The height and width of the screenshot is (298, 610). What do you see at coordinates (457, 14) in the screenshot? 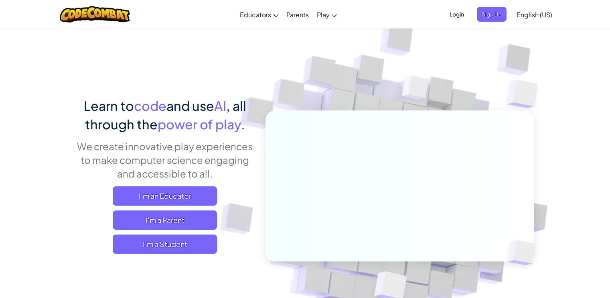
I see `span: Login` at bounding box center [457, 14].